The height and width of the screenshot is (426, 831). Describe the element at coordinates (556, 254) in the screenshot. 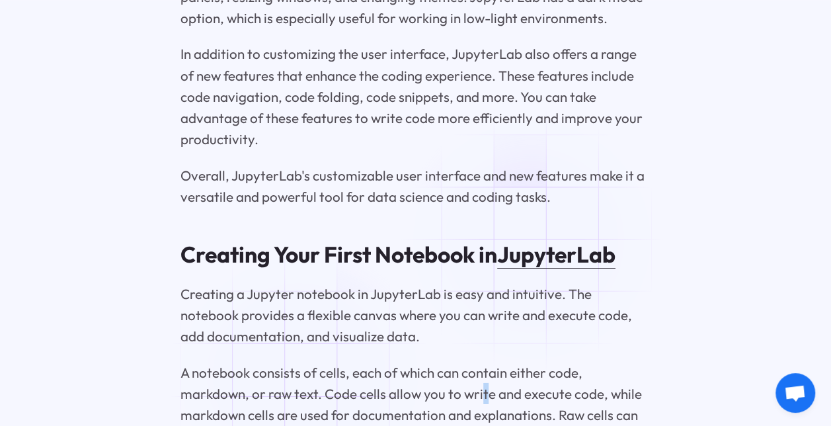

I see `a: JupyterLab` at that location.